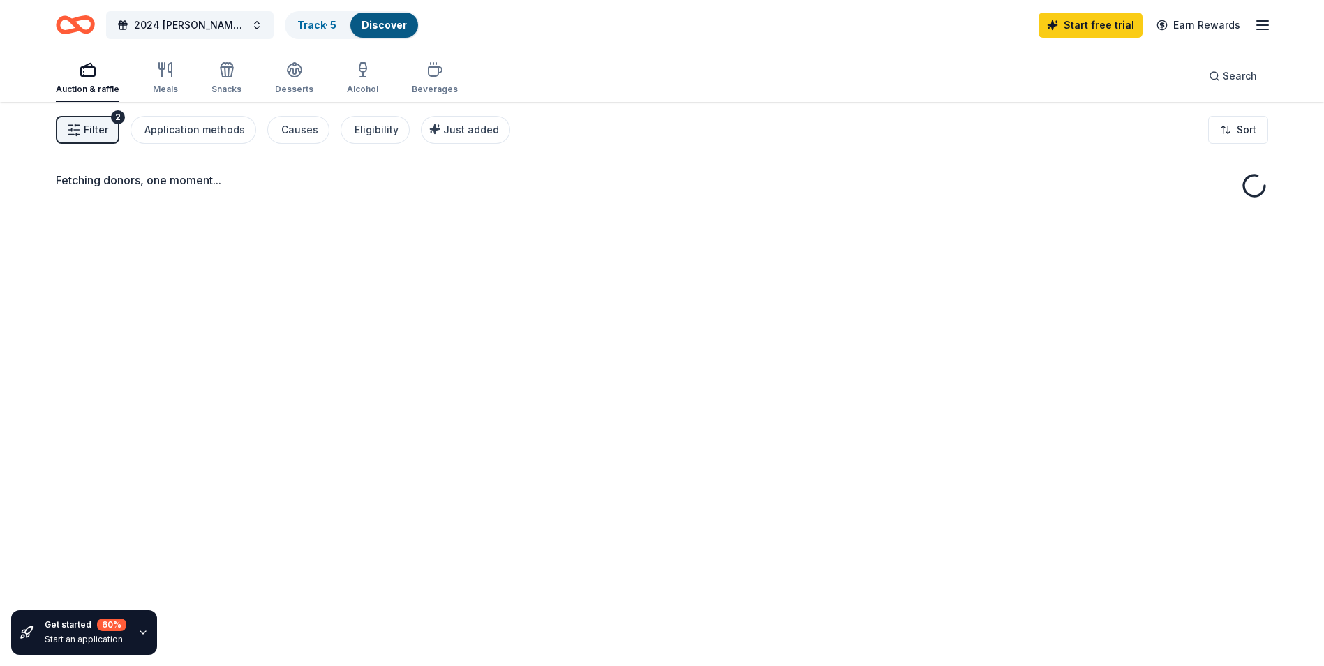 The width and height of the screenshot is (1324, 666). I want to click on div: Alcohol, so click(362, 89).